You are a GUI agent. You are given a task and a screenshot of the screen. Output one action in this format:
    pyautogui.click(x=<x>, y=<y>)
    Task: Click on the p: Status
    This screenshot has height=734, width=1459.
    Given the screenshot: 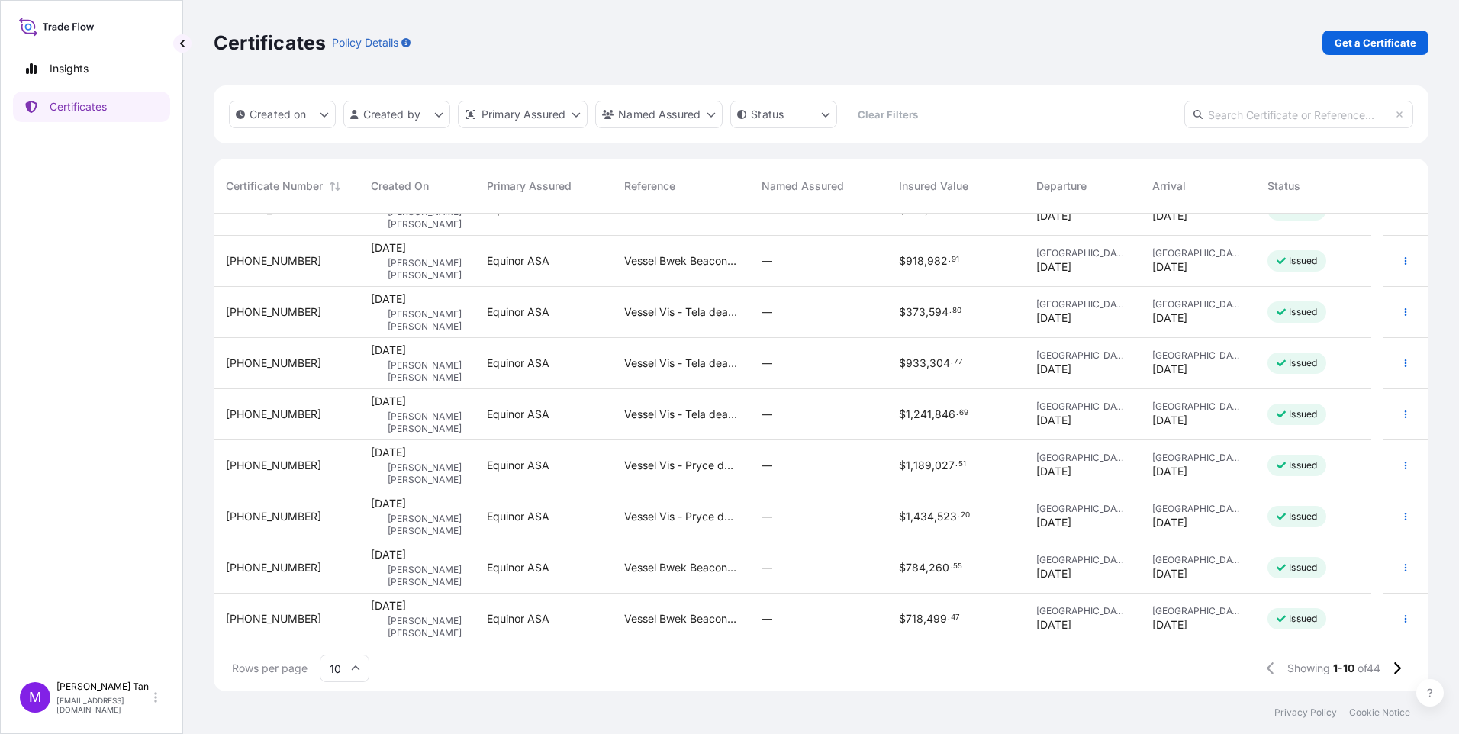 What is the action you would take?
    pyautogui.click(x=767, y=114)
    